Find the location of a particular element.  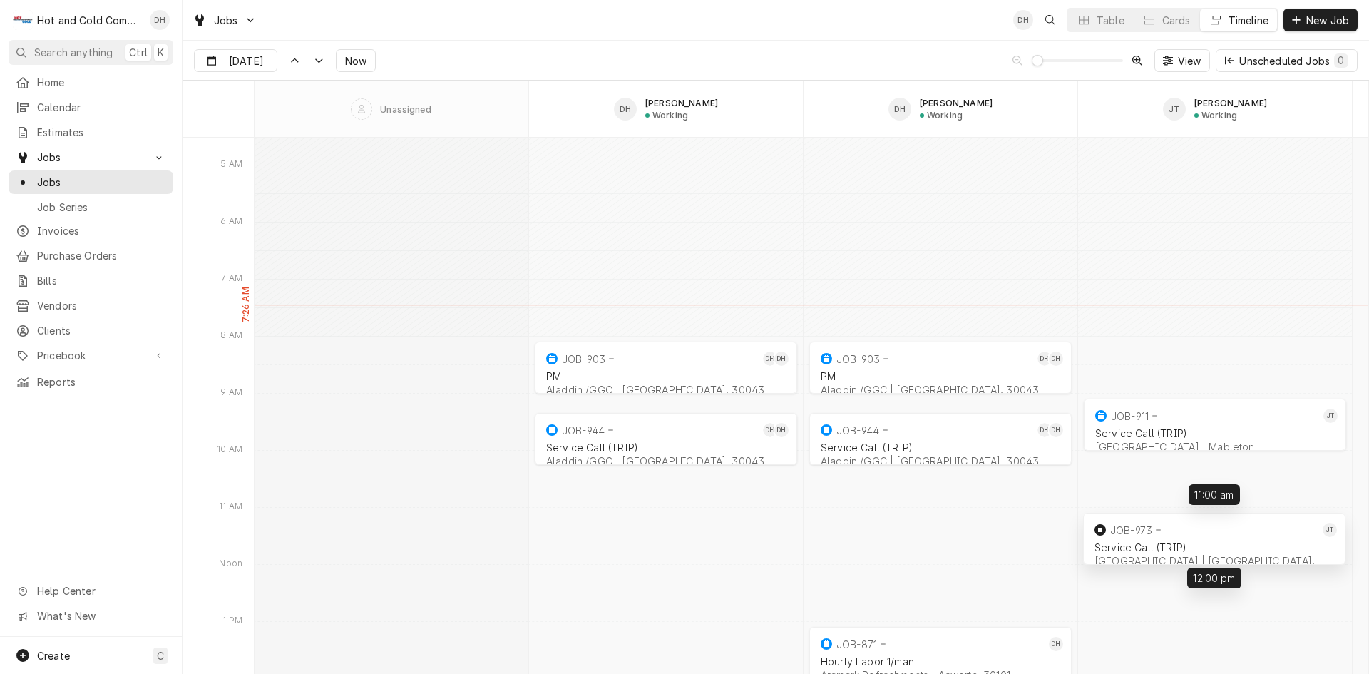

span: Search anything is located at coordinates (73, 52).